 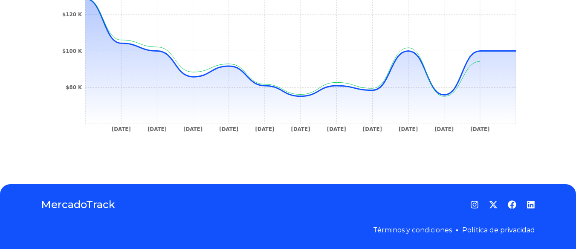 What do you see at coordinates (72, 51) in the screenshot?
I see `tspan: $100 K` at bounding box center [72, 51].